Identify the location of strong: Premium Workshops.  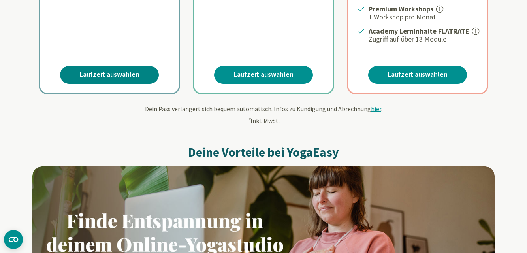
(401, 9).